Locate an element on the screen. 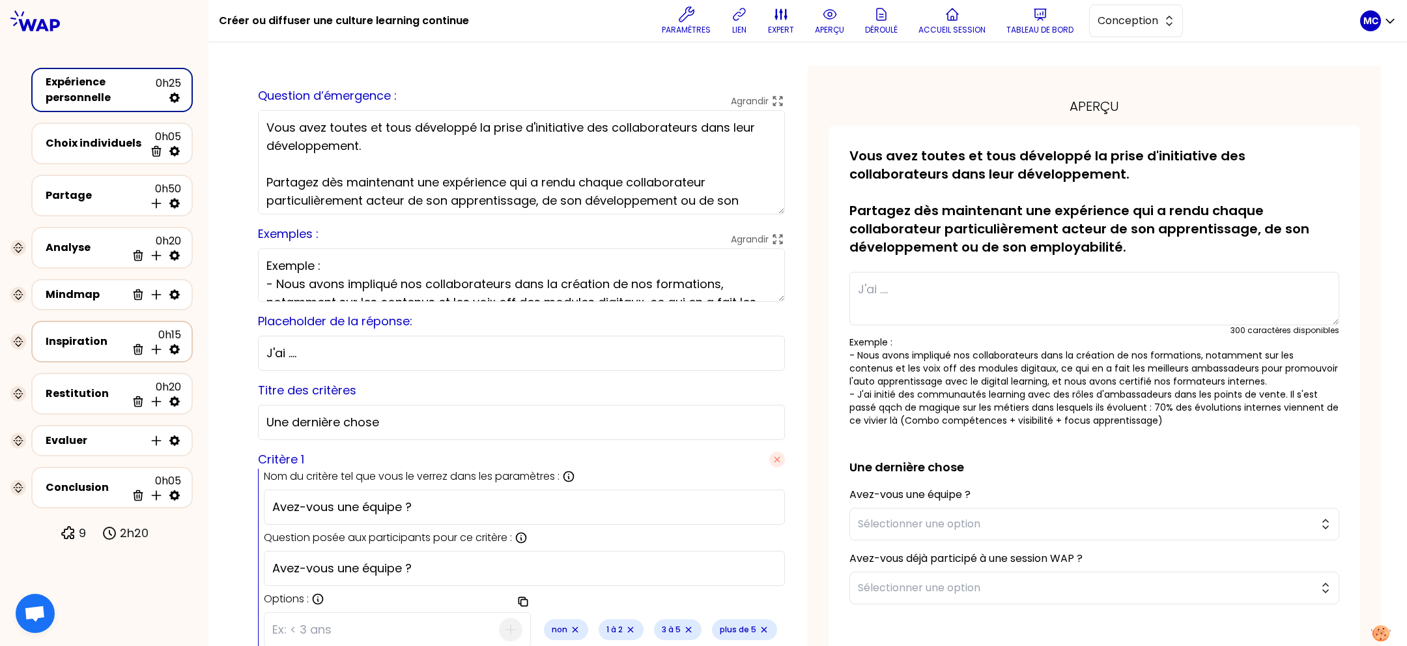 Image resolution: width=1407 pixels, height=646 pixels. div: 0h25 is located at coordinates (168, 90).